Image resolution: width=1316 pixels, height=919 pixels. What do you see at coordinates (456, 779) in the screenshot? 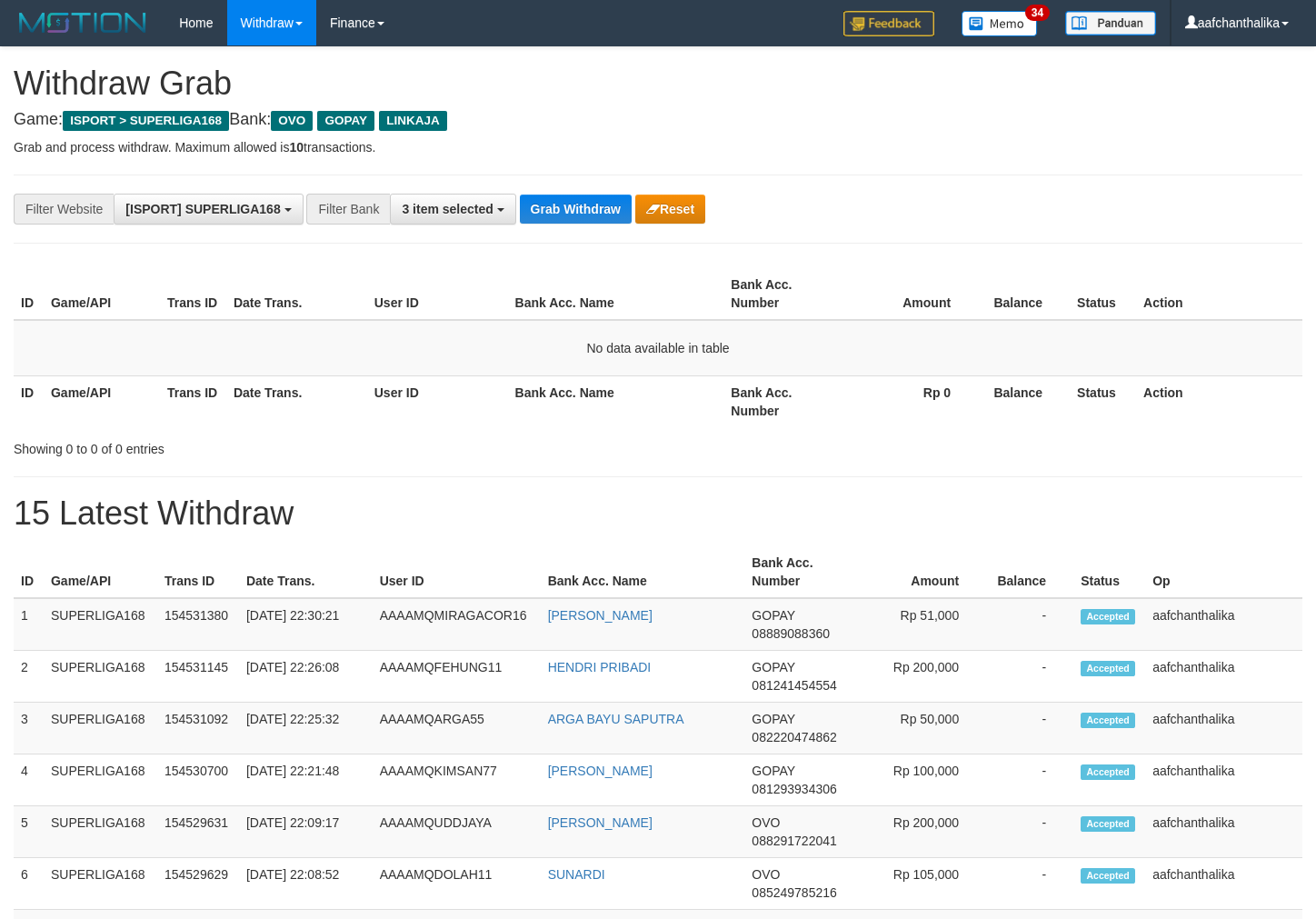
I see `td: AAAAMQKIMSAN77` at bounding box center [456, 779].